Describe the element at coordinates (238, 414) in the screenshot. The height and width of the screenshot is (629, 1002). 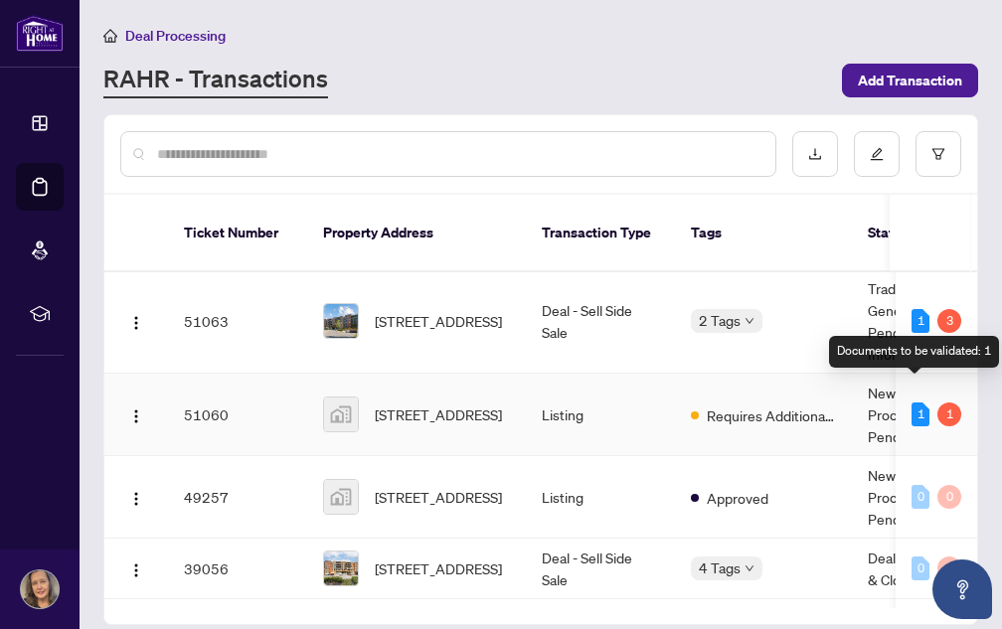
I see `td: 51060` at that location.